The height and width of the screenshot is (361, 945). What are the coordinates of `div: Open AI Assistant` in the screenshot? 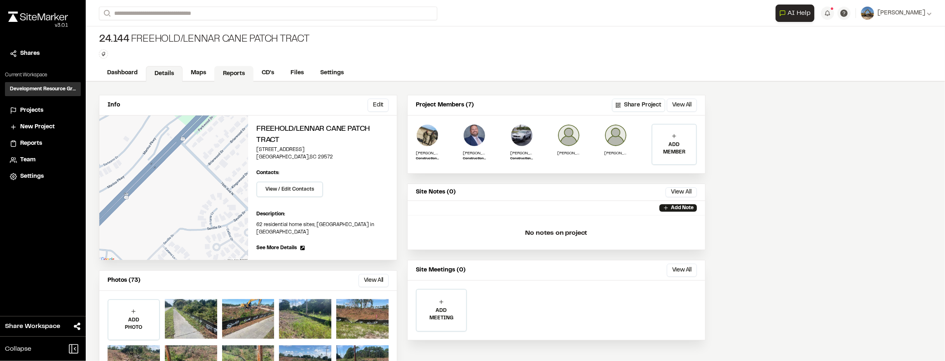 It's located at (797, 13).